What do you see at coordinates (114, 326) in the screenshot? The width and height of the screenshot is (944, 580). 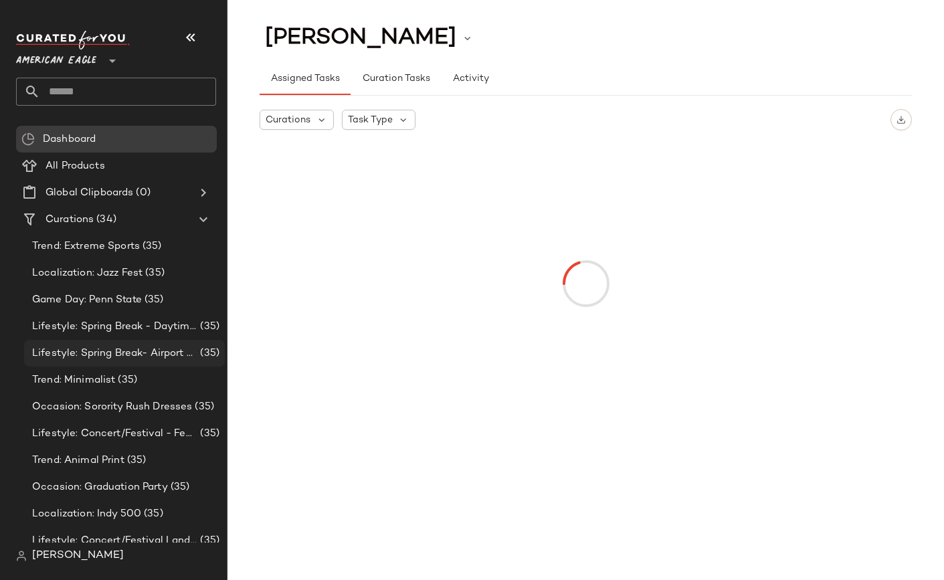 I see `span: Lifestyle: Spring Break - Daytime Casual` at bounding box center [114, 326].